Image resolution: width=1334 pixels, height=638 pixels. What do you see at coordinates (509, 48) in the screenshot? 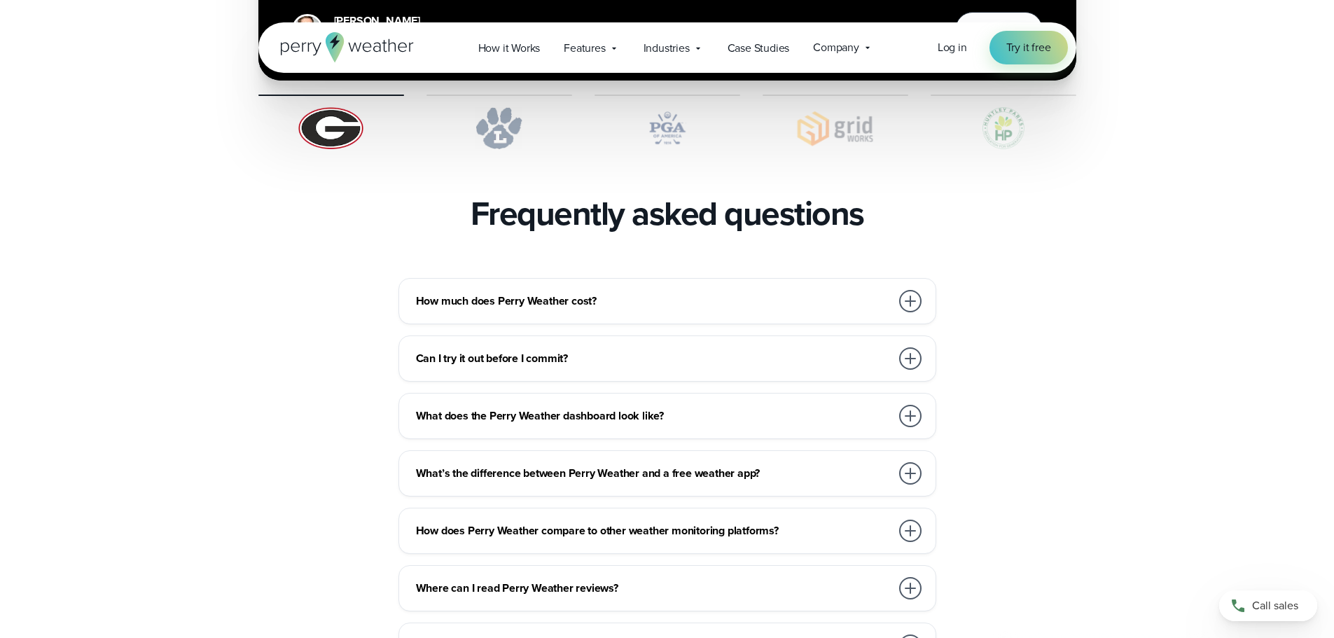
I see `a: How it Works` at bounding box center [509, 48].